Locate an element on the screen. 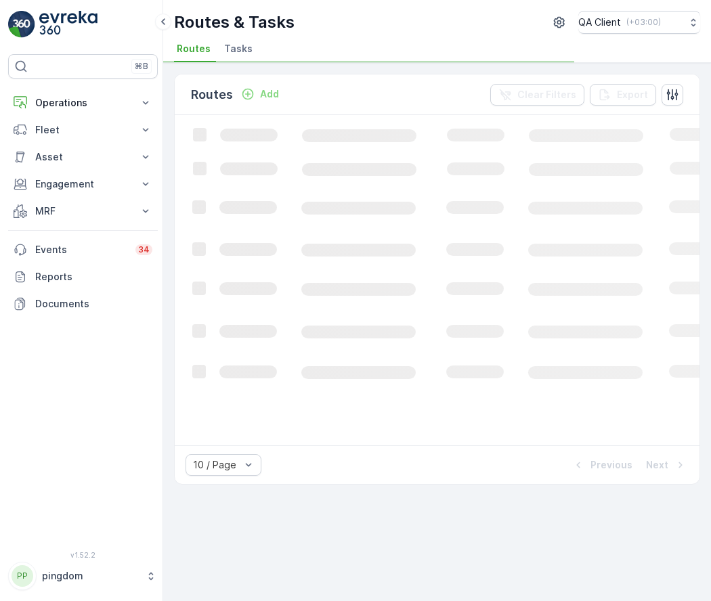  p: MRF is located at coordinates (83, 211).